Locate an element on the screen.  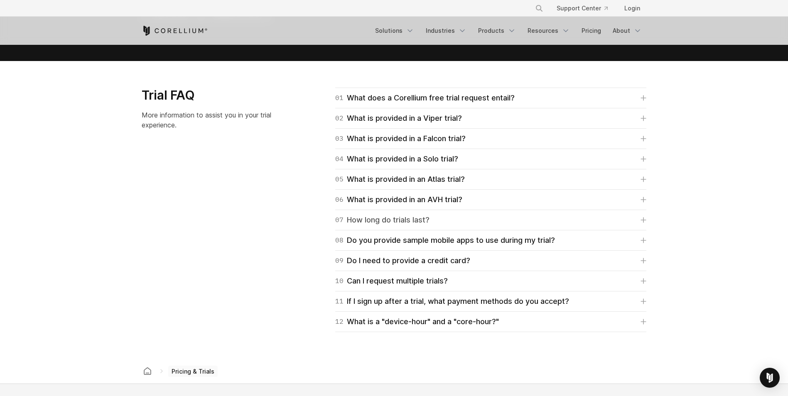
div: If I sign up after a trial, what payment methods do you accept? is located at coordinates (452, 302).